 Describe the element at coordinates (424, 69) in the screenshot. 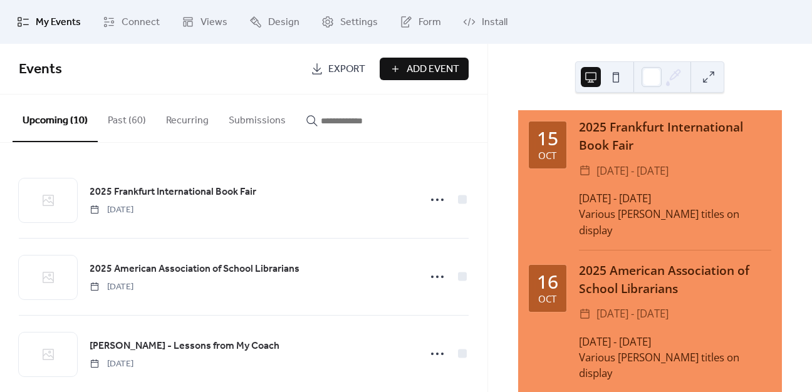

I see `button: Add Event` at that location.